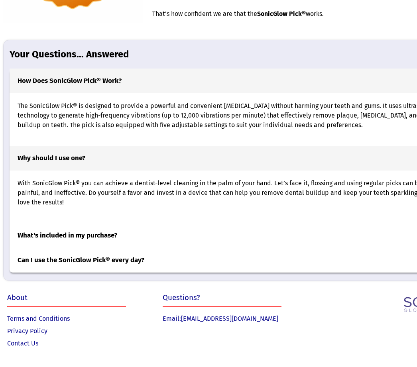  Describe the element at coordinates (81, 300) in the screenshot. I see `h3: About` at that location.